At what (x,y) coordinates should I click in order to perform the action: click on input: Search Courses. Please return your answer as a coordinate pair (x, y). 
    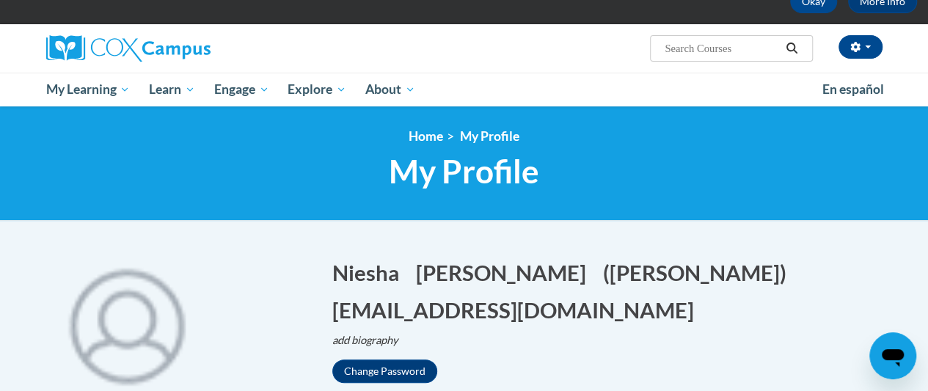
    Looking at the image, I should click on (722, 48).